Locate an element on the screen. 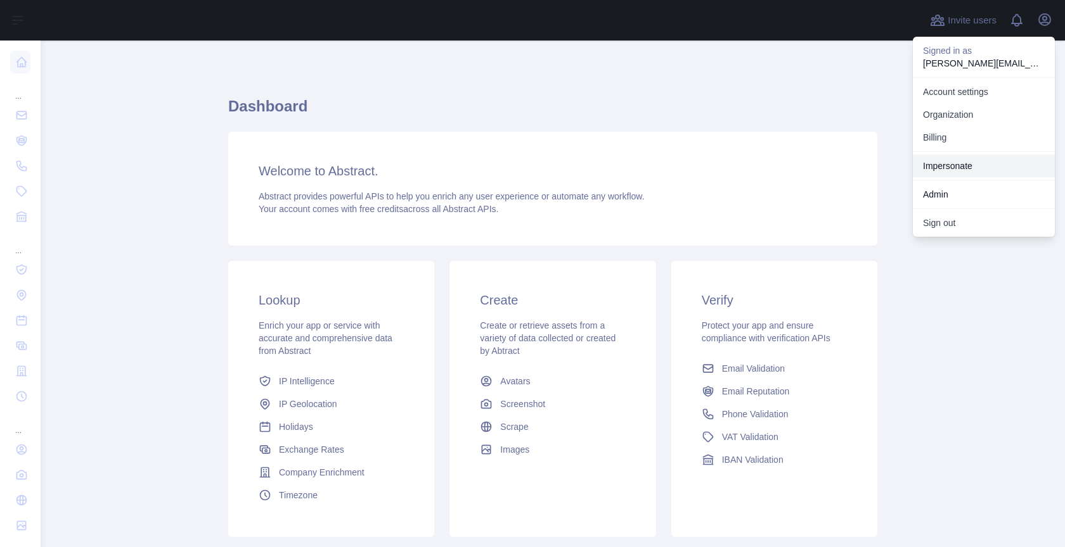  a: Email Reputation is located at coordinates (774, 392).